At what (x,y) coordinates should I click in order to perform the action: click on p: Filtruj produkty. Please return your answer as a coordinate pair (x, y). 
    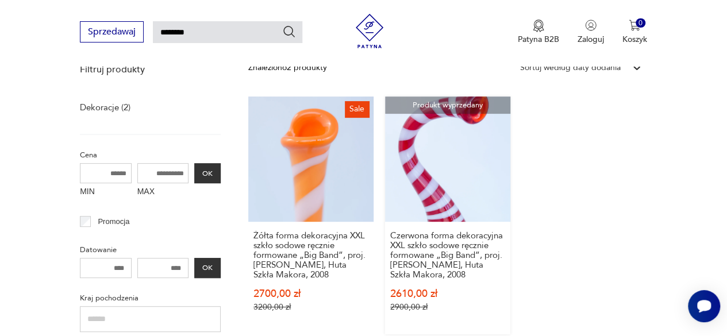
    Looking at the image, I should click on (150, 70).